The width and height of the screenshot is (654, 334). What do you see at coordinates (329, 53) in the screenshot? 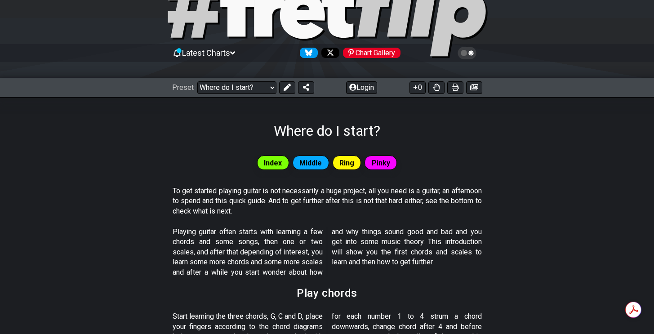
I see `a: Follow #fretflip at X` at bounding box center [329, 53].